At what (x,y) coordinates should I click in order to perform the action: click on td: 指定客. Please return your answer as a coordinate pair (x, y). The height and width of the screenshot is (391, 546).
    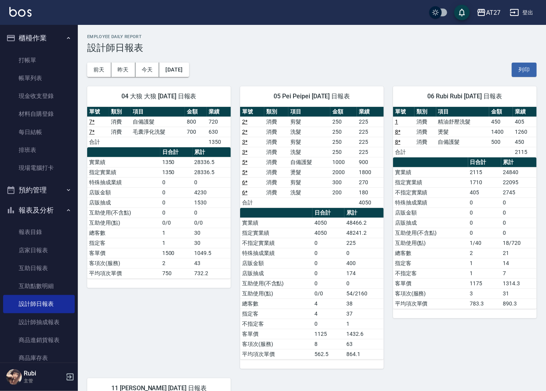
    Looking at the image, I should click on (124, 243).